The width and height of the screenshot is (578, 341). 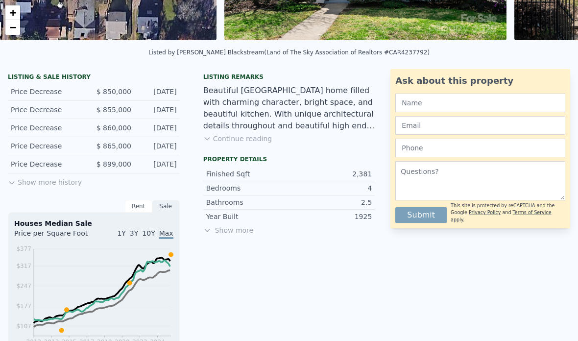 I want to click on span: 10Y, so click(x=148, y=233).